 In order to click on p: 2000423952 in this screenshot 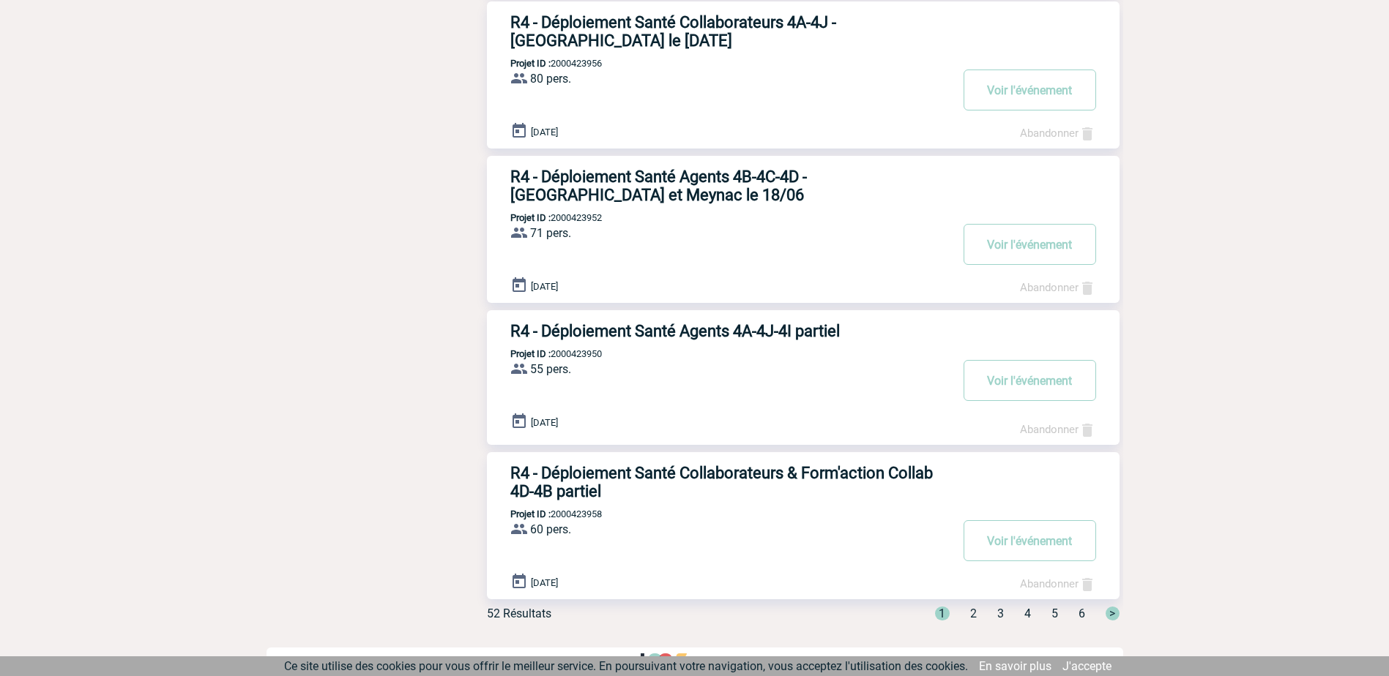, I will do `click(544, 217)`.